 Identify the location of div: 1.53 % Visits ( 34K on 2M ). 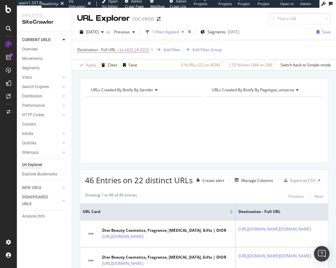
(250, 65).